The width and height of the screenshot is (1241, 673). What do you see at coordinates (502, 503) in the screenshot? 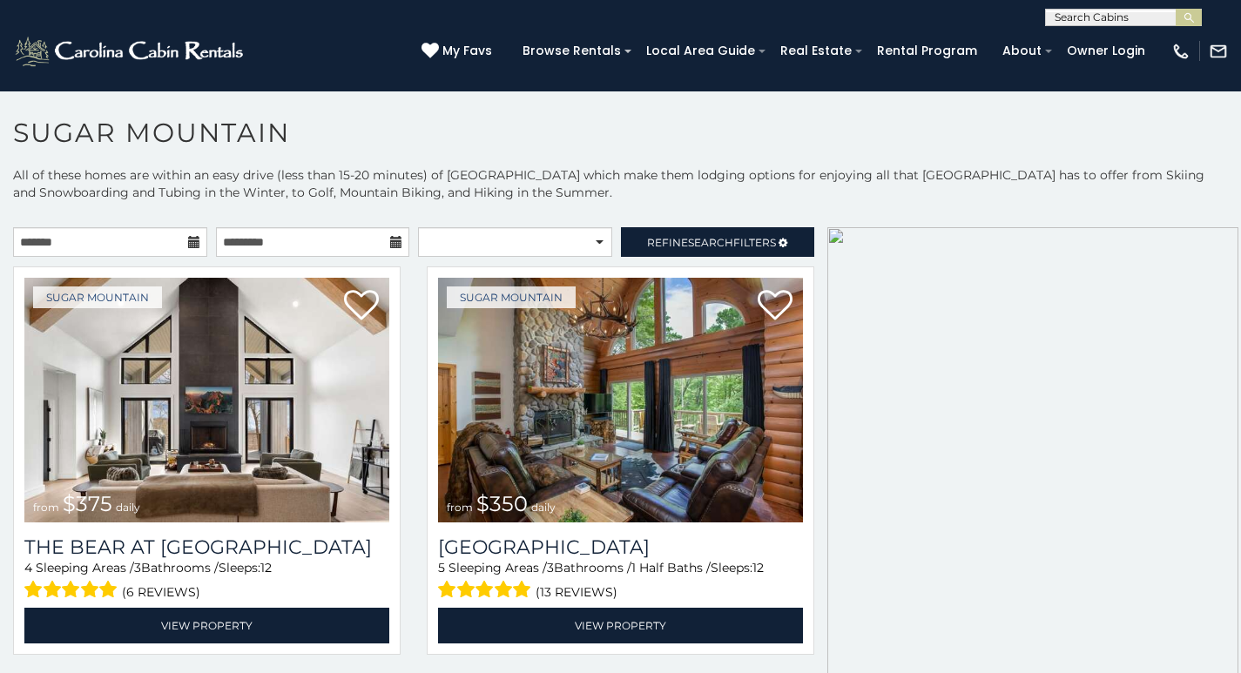
I see `span: $350` at bounding box center [502, 503].